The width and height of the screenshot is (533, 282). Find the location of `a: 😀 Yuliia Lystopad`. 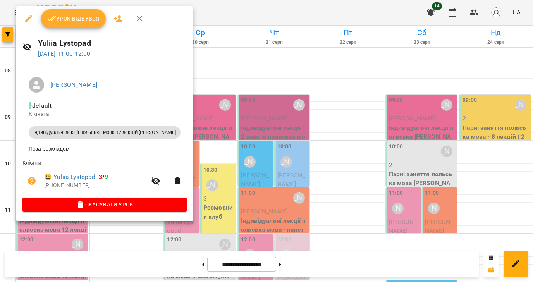

a: 😀 Yuliia Lystopad is located at coordinates (70, 177).